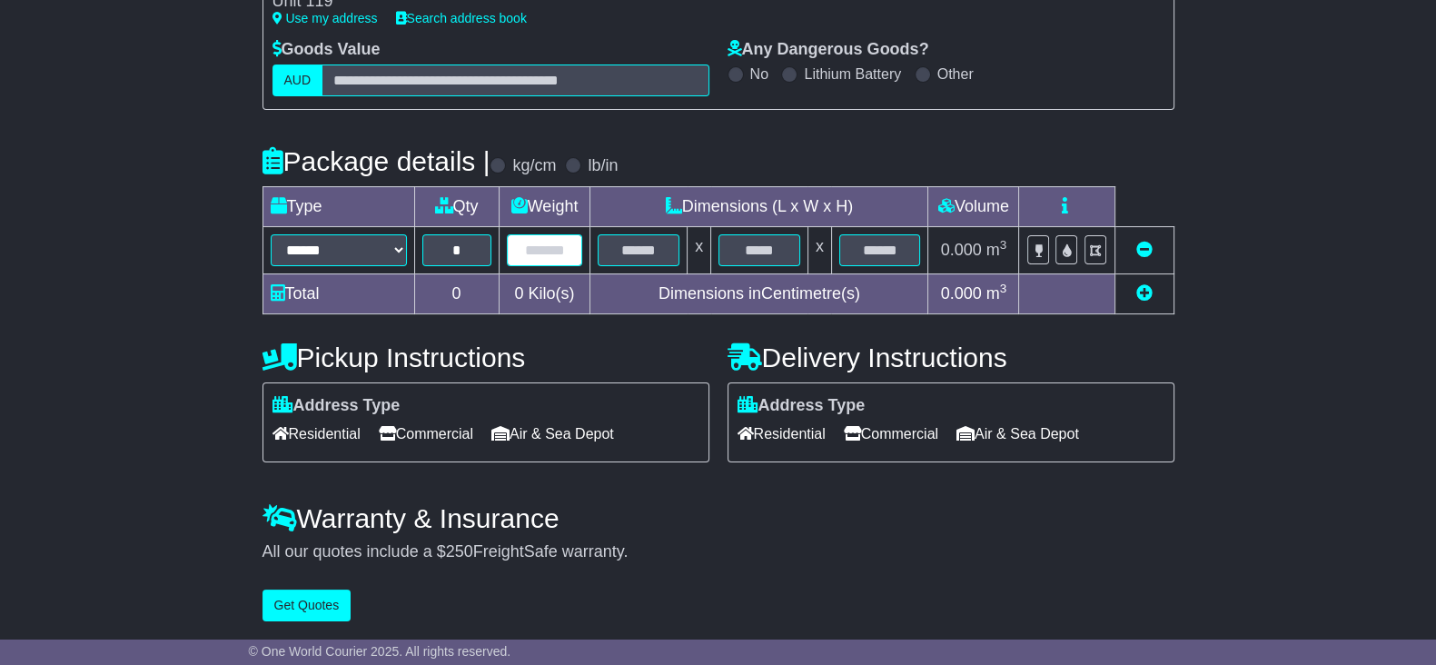  Describe the element at coordinates (544, 206) in the screenshot. I see `td: Weight` at that location.